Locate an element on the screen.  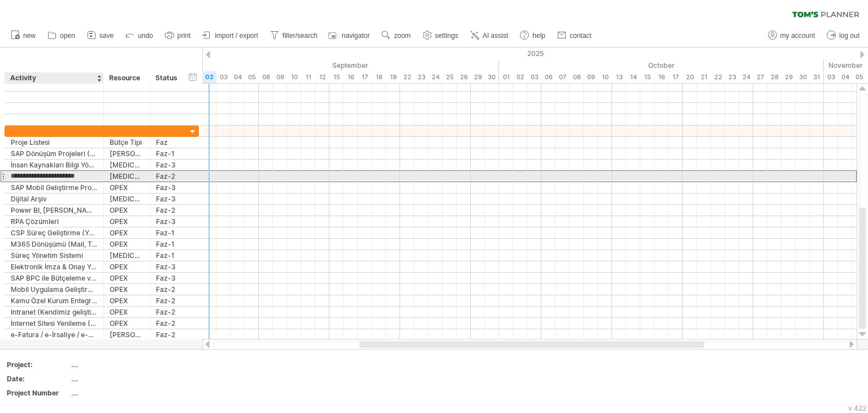
div: Project: is located at coordinates (38, 364).